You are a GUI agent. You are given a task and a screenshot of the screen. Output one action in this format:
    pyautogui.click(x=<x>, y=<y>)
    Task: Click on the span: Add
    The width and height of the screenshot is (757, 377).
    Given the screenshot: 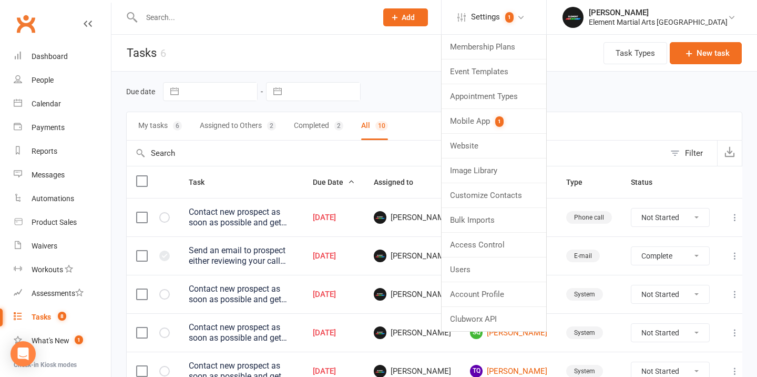 What is the action you would take?
    pyautogui.click(x=408, y=17)
    